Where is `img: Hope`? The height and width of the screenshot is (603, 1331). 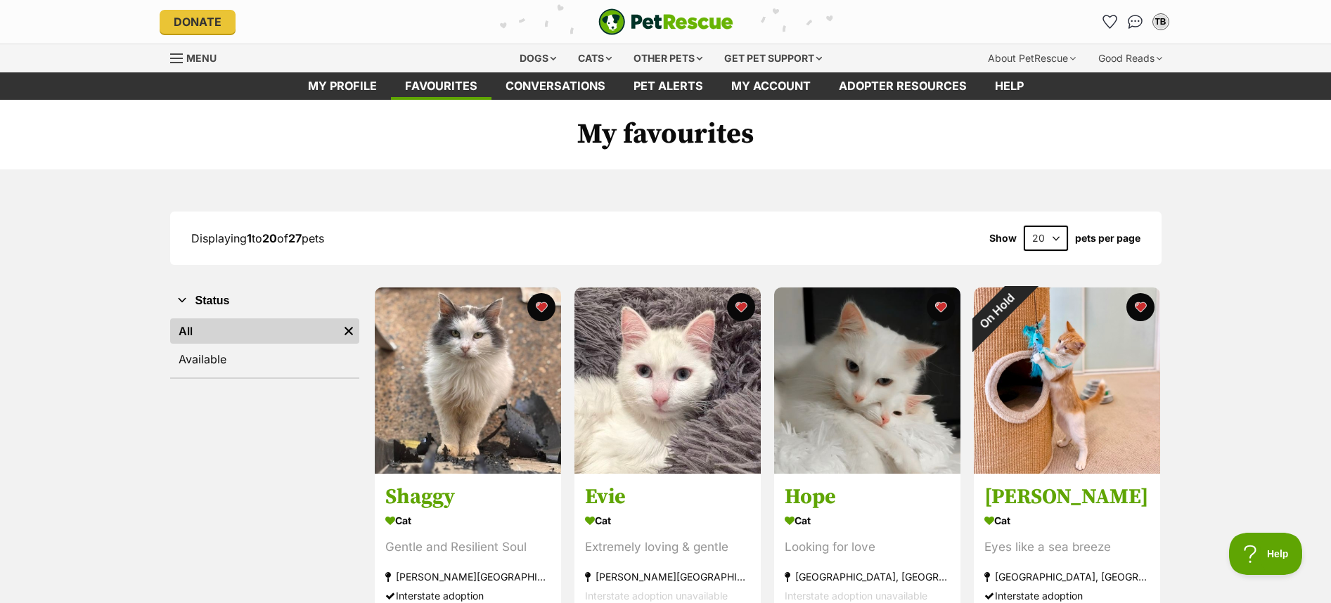 img: Hope is located at coordinates (867, 380).